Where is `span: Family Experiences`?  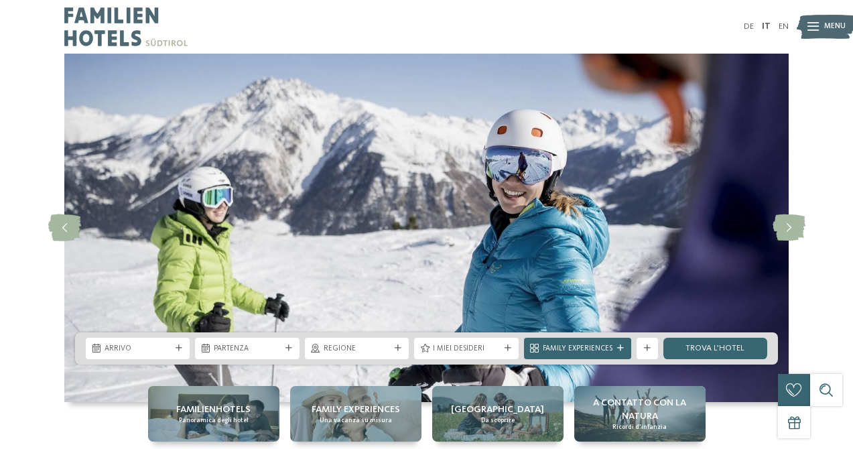 span: Family Experiences is located at coordinates (577, 349).